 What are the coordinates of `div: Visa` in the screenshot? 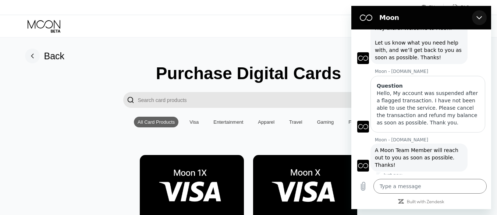 It's located at (194, 122).